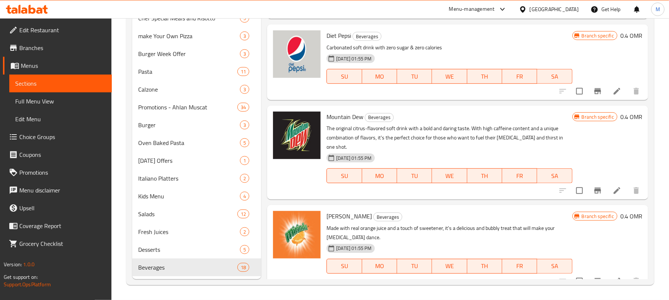 Image resolution: width=669 pixels, height=300 pixels. What do you see at coordinates (189, 89) in the screenshot?
I see `span: Calzone` at bounding box center [189, 89].